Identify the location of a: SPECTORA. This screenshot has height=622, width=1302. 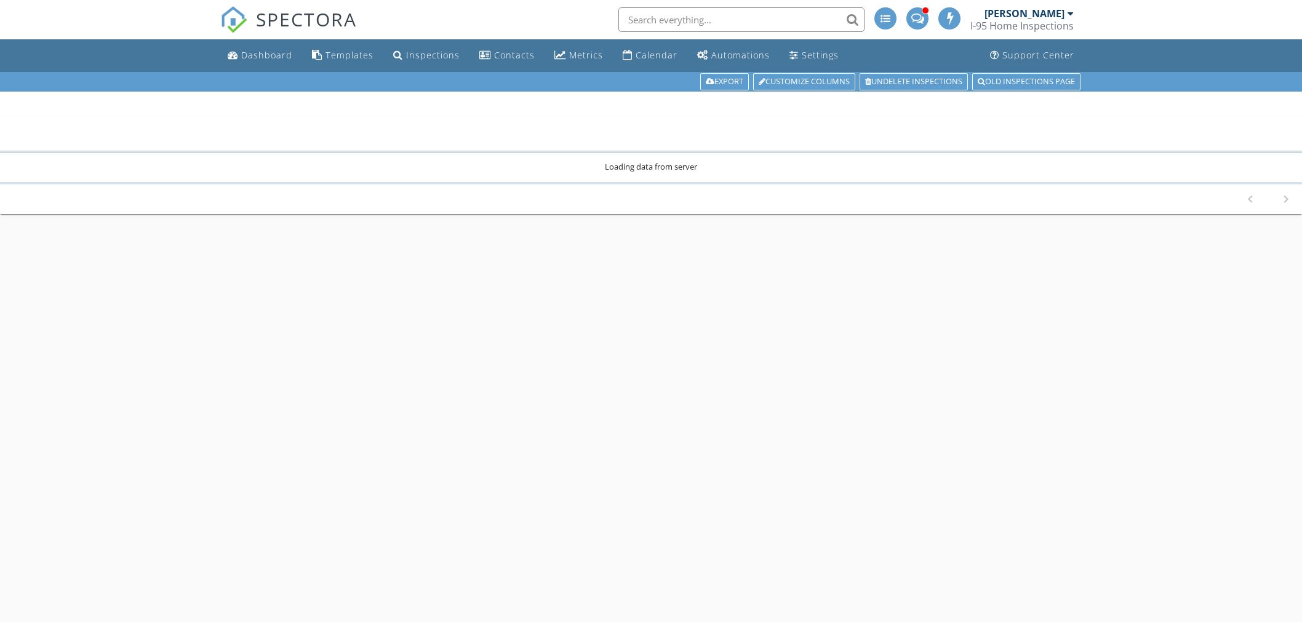
(288, 30).